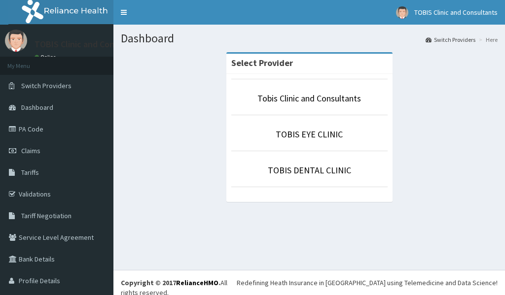 This screenshot has height=295, width=505. What do you see at coordinates (486, 39) in the screenshot?
I see `li: Here` at bounding box center [486, 39].